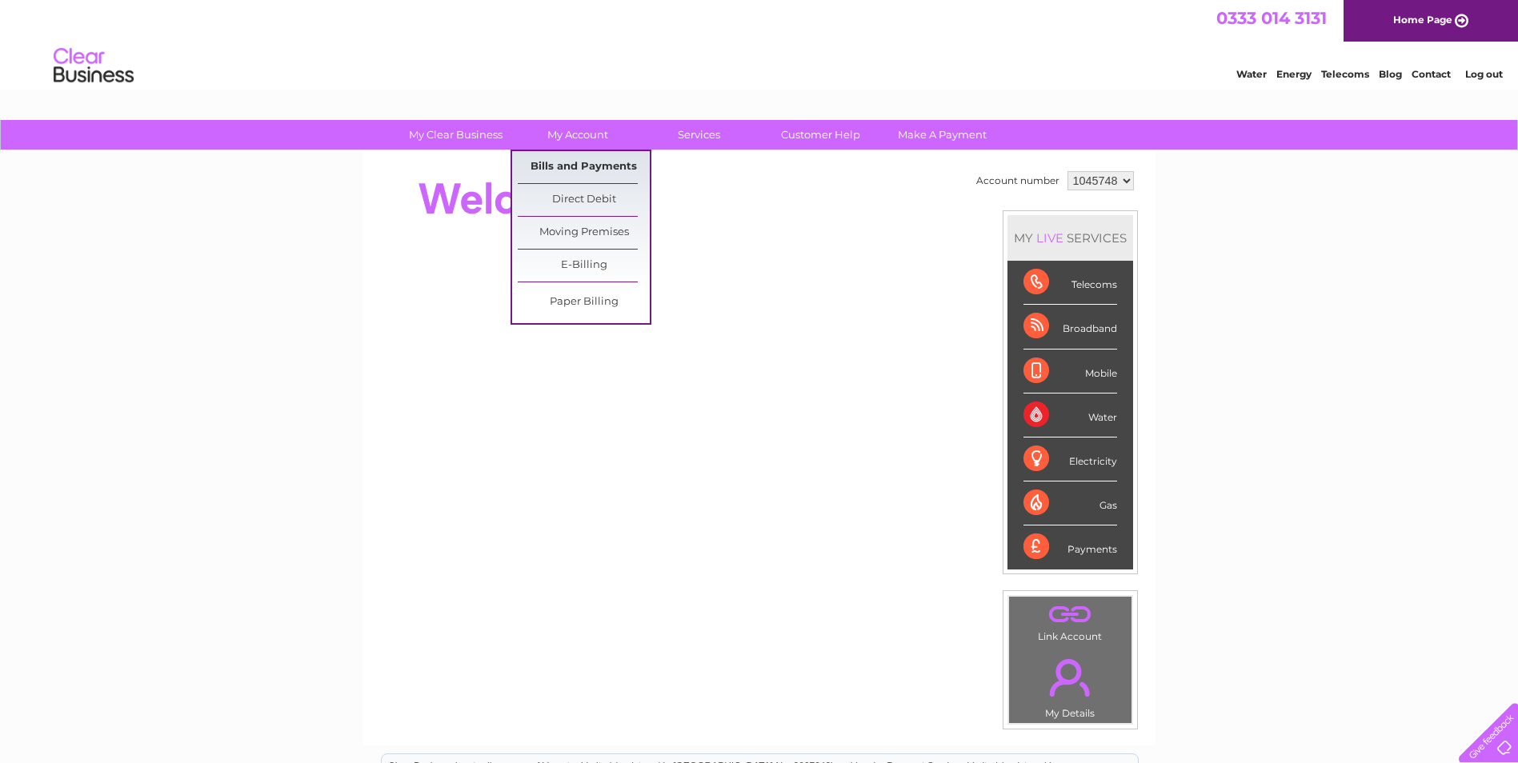  What do you see at coordinates (577, 134) in the screenshot?
I see `a: My Account` at bounding box center [577, 134].